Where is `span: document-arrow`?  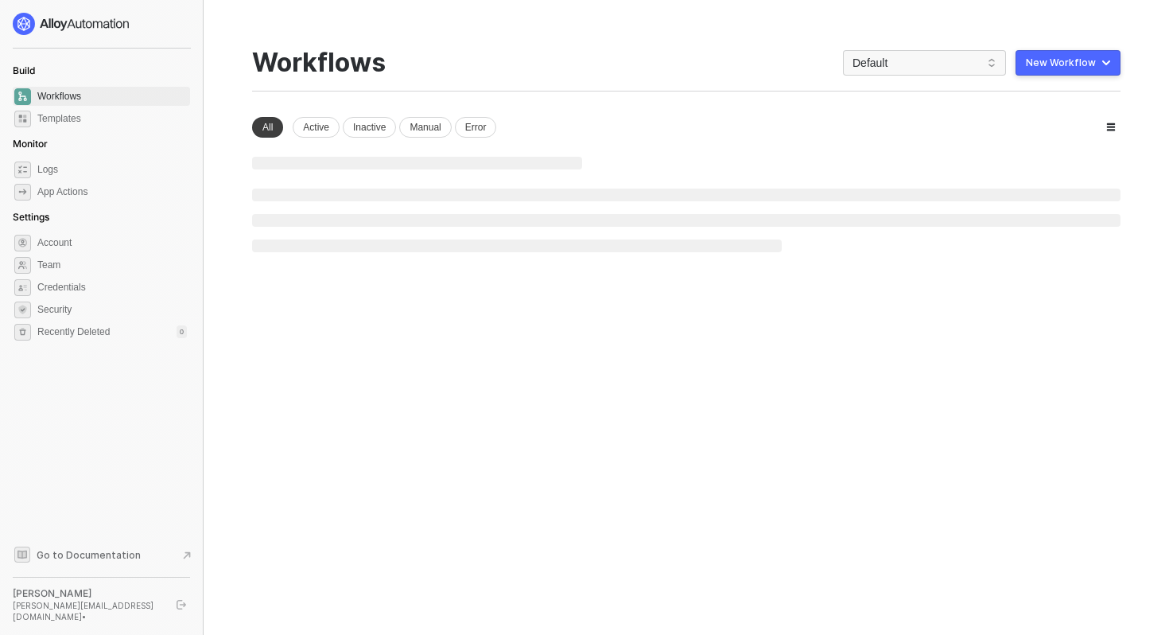
span: document-arrow is located at coordinates (187, 555).